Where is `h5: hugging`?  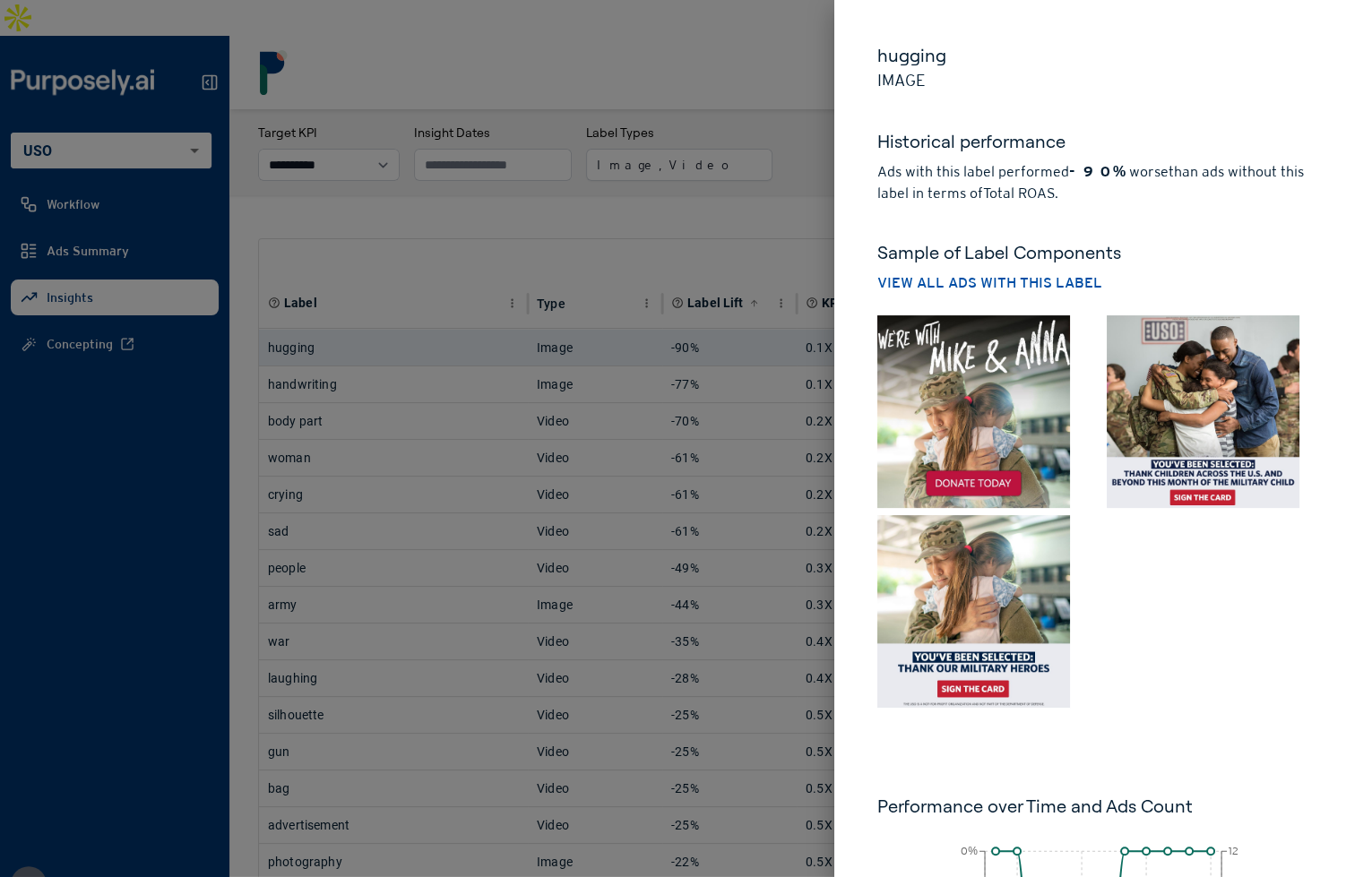 h5: hugging is located at coordinates (1103, 56).